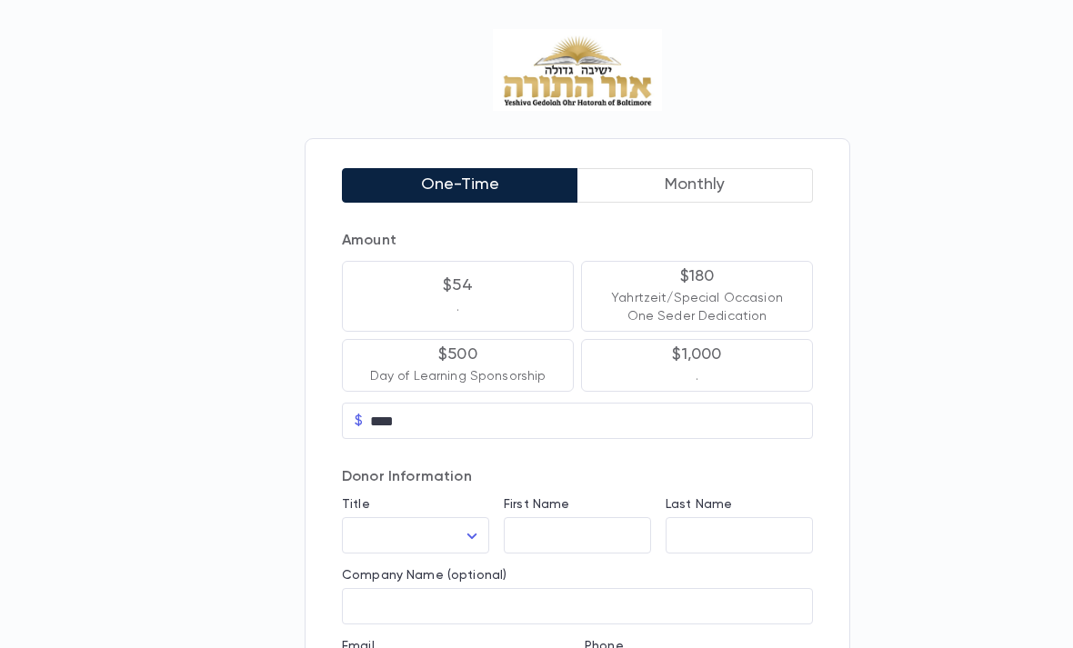 The width and height of the screenshot is (1073, 648). What do you see at coordinates (577, 477) in the screenshot?
I see `p: Donor Information` at bounding box center [577, 477].